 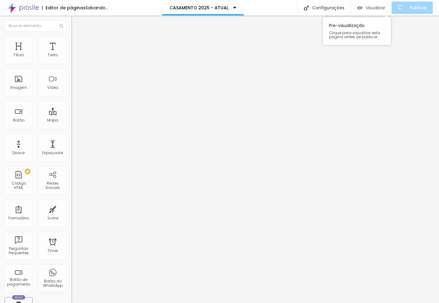 I want to click on div: Novo, so click(x=19, y=297).